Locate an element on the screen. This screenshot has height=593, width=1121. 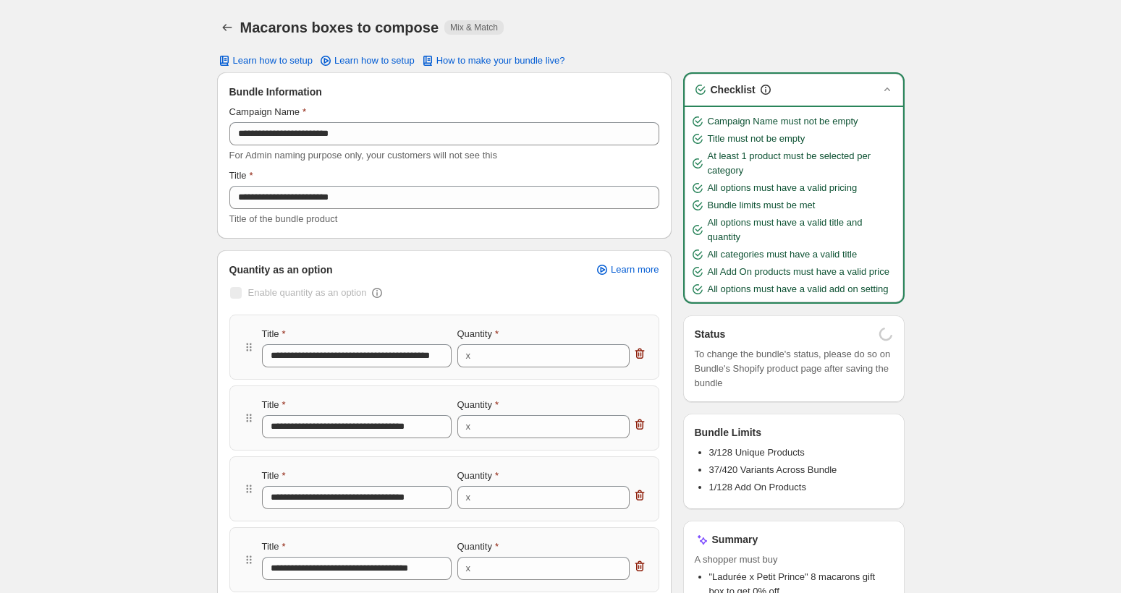
span: Enable quantity as an option is located at coordinates (308, 292).